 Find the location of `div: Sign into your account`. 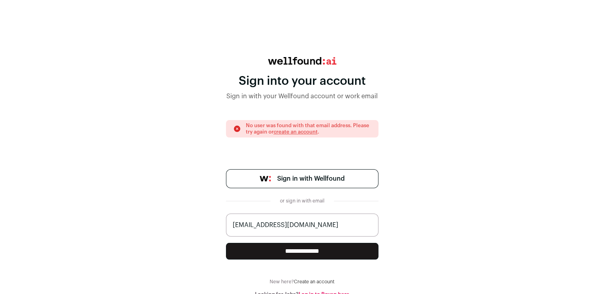

div: Sign into your account is located at coordinates (302, 81).